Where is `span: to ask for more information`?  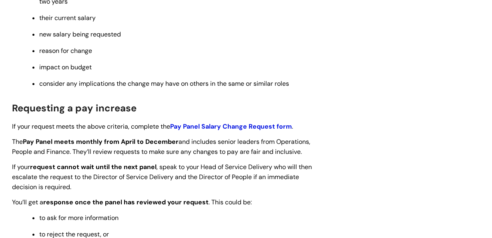
span: to ask for more information is located at coordinates (79, 217).